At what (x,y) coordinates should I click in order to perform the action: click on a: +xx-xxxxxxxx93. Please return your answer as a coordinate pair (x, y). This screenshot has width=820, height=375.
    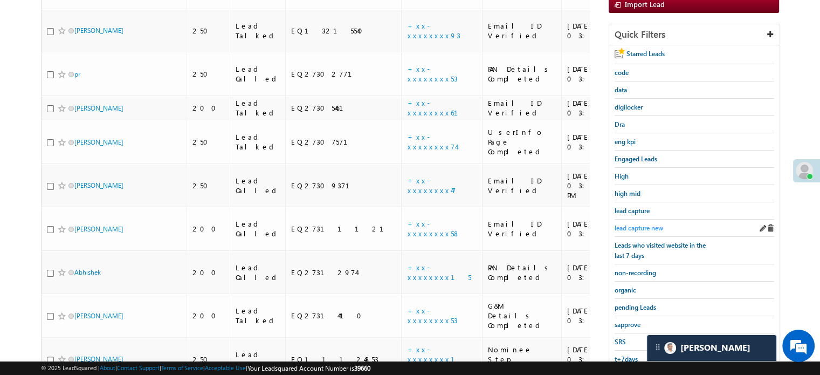
    Looking at the image, I should click on (433, 30).